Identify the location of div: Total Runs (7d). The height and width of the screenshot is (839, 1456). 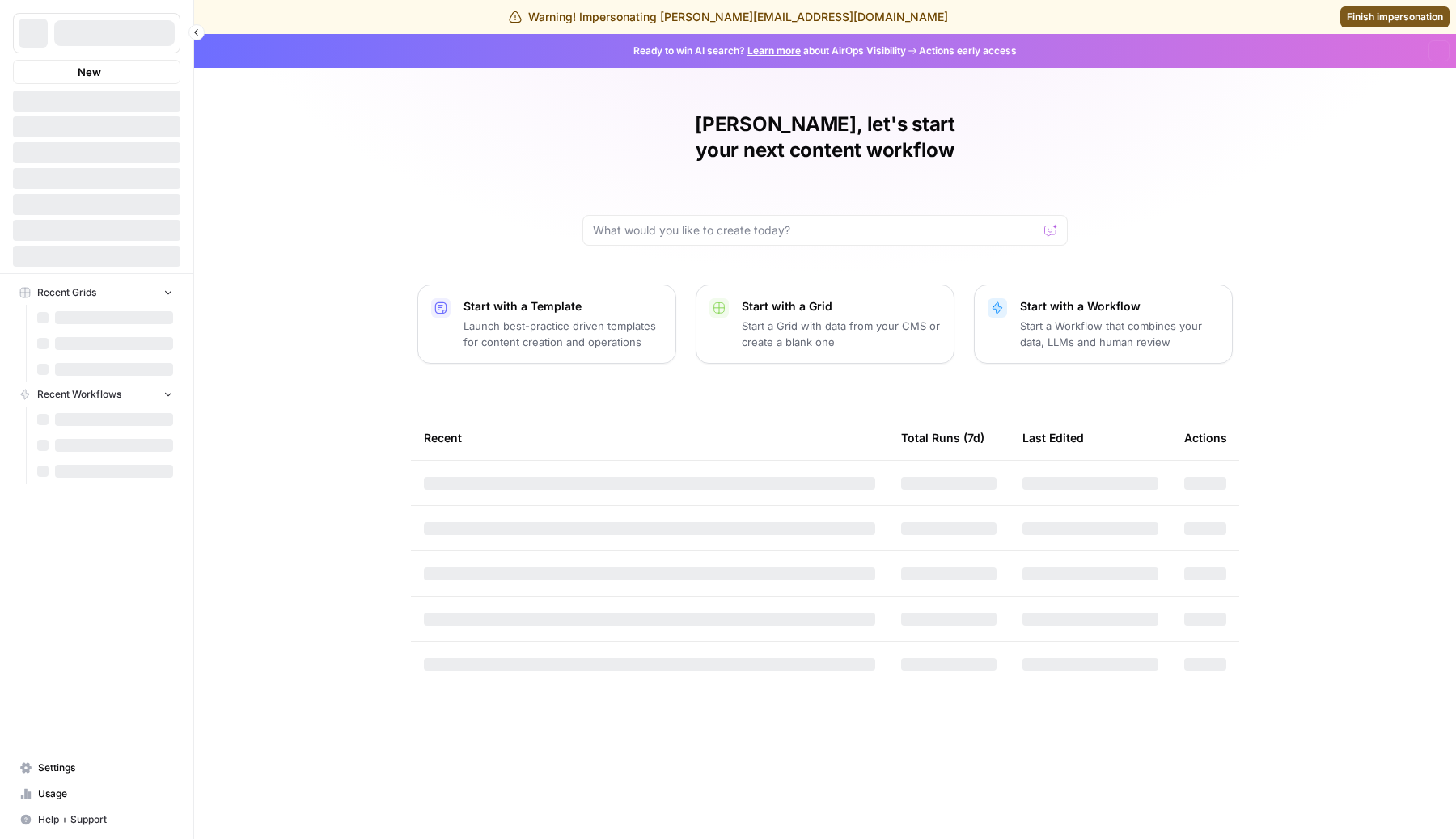
(942, 438).